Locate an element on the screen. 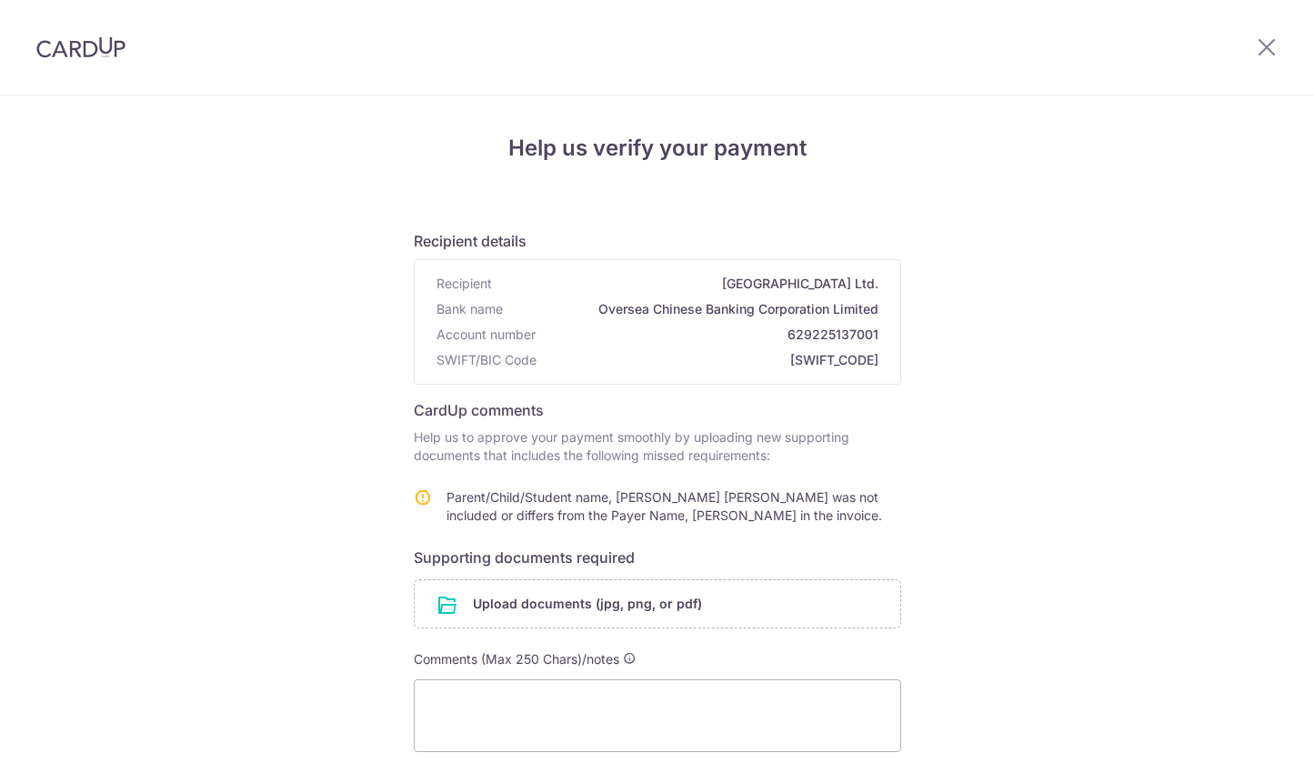 This screenshot has height=763, width=1314. span: Account number is located at coordinates (486, 335).